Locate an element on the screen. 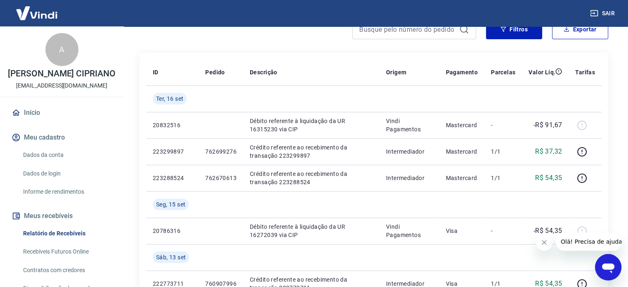 Image resolution: width=628 pixels, height=287 pixels. a: Informe de rendimentos is located at coordinates (67, 192).